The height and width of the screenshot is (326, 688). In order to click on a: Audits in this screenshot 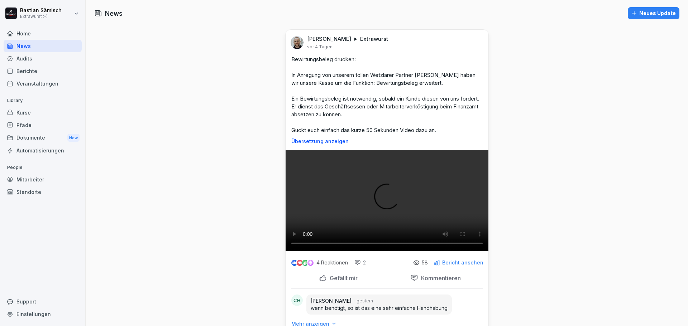, I will do `click(43, 58)`.